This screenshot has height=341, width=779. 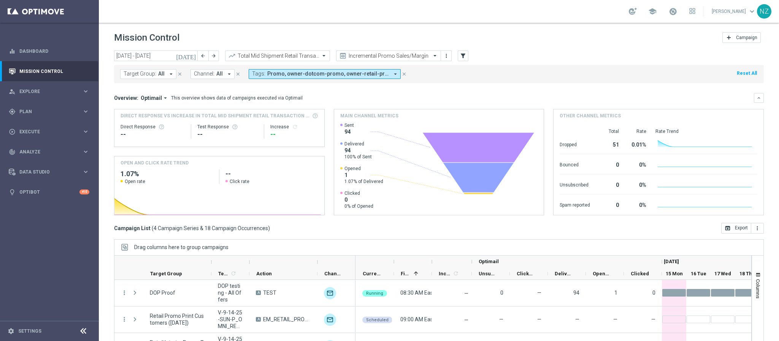 I want to click on span: First Send Time, so click(x=406, y=274).